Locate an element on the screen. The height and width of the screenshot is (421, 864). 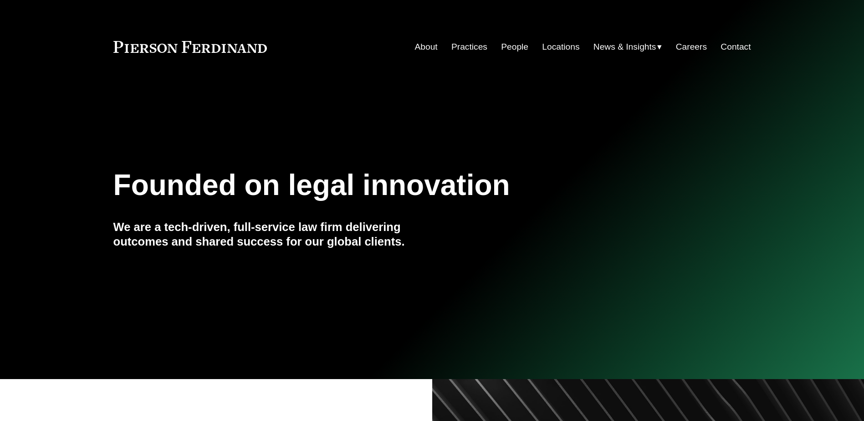
span: News & Insights is located at coordinates (625, 47).